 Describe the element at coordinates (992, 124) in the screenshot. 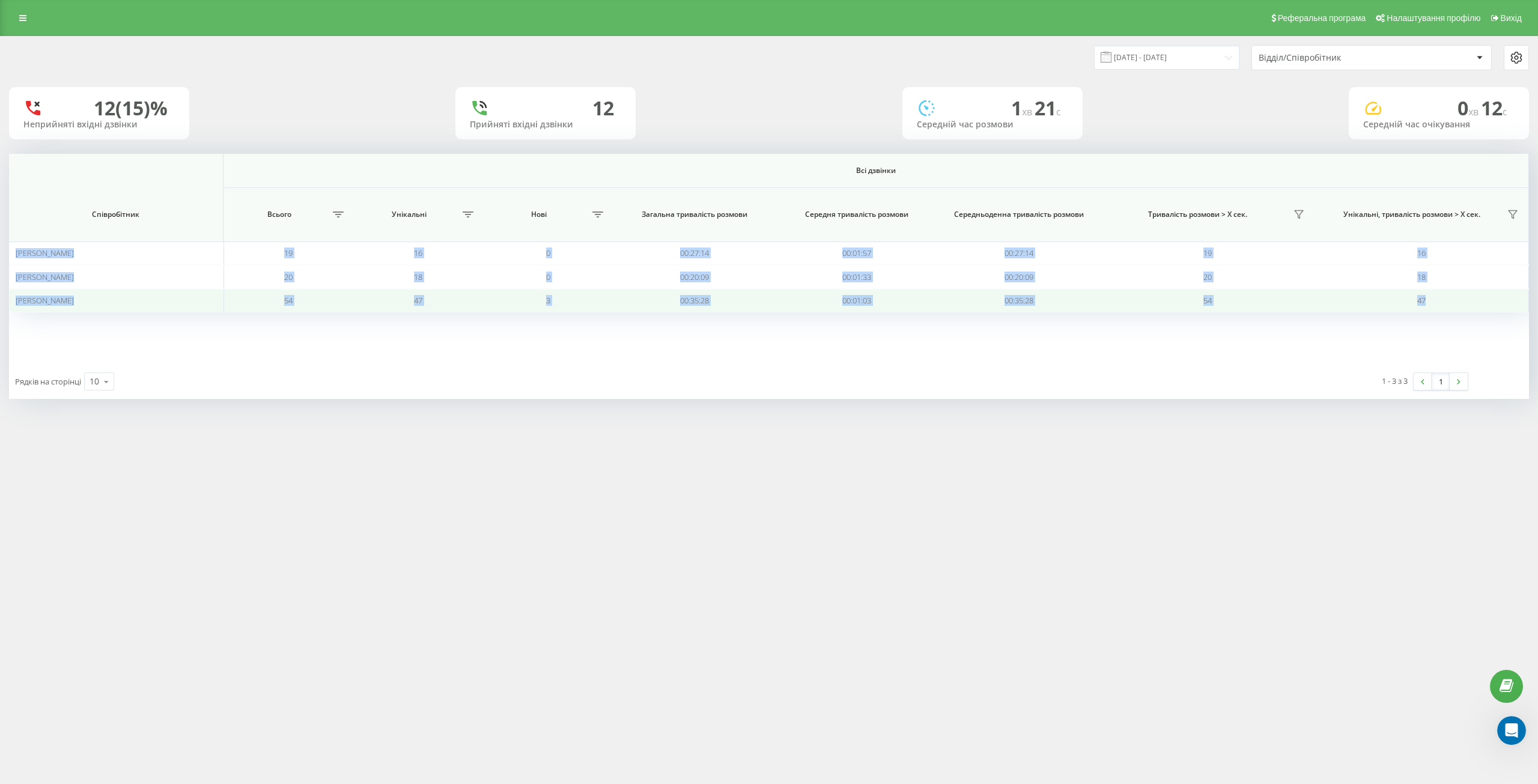

I see `div: Середній час розмови` at that location.